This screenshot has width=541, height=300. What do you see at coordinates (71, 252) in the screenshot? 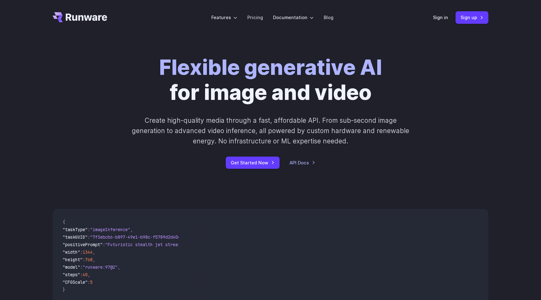
I see `span: "width"` at bounding box center [71, 252].